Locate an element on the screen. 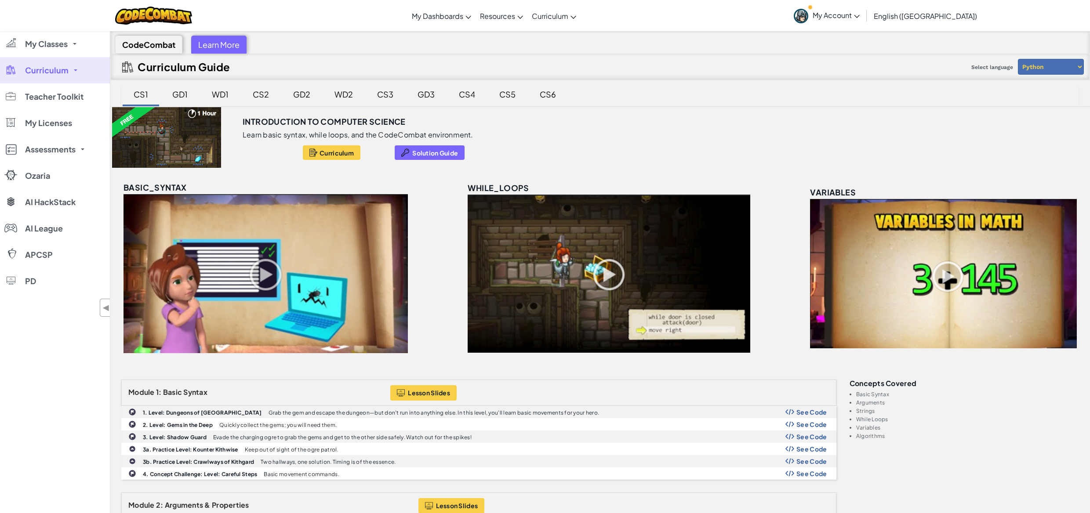  a: 3. Level: Shadow Guard Evade the charging ogre to grab the gems and get to the other side safely.... is located at coordinates (479, 437).